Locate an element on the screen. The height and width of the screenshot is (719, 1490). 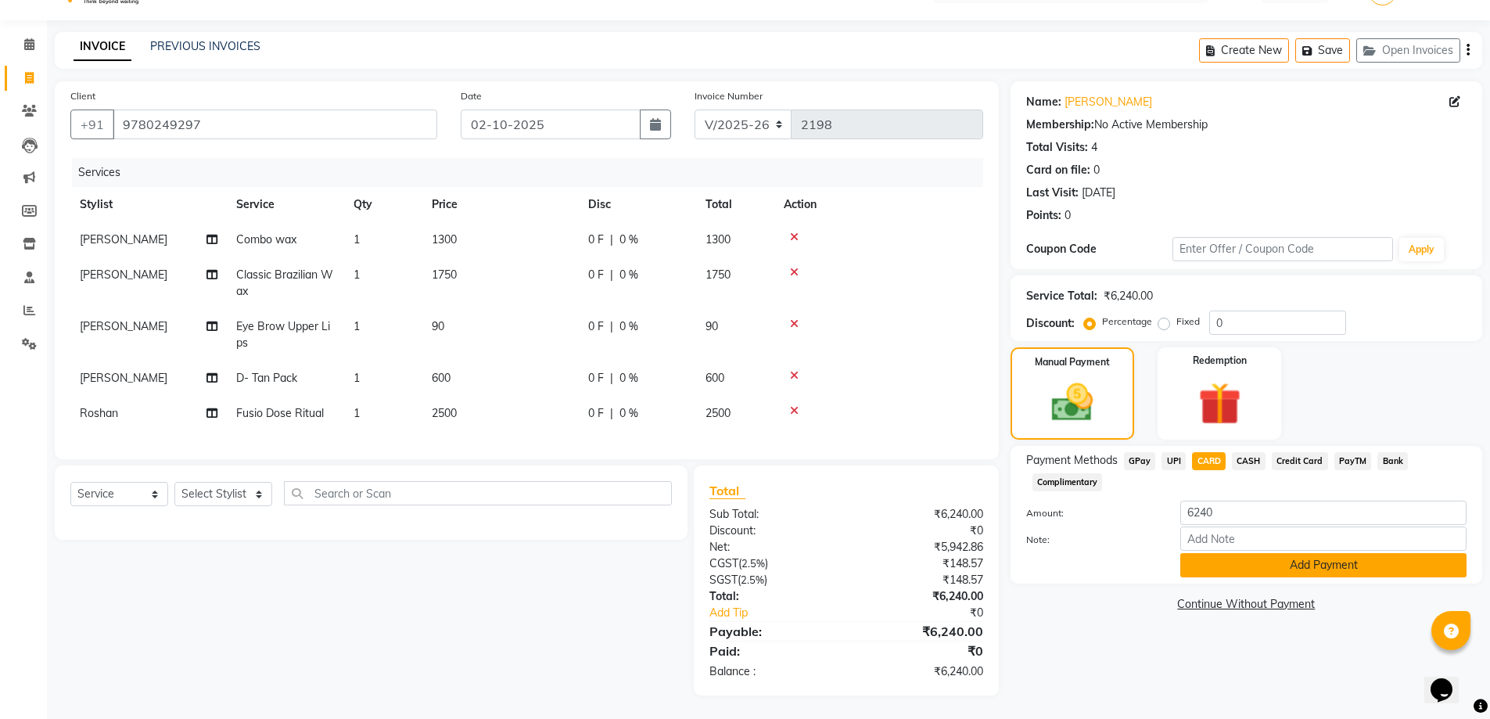
div: Points: is located at coordinates (1044, 215).